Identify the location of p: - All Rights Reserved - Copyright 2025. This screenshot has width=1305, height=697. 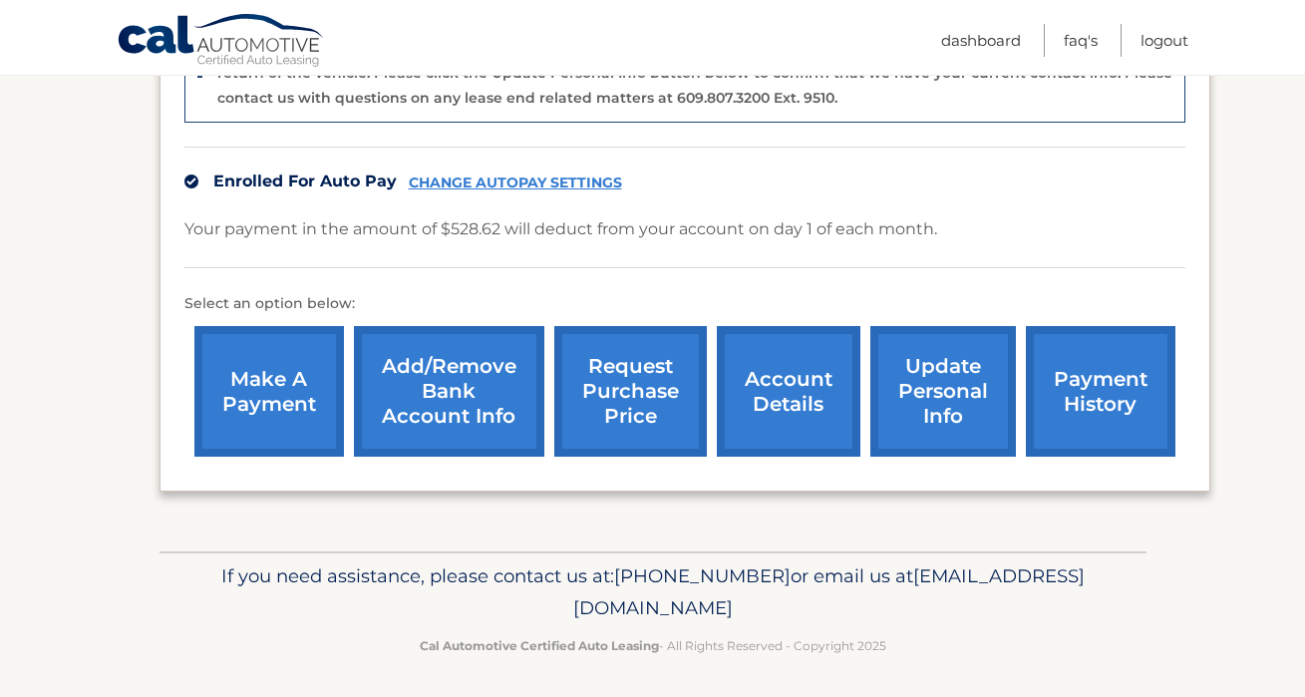
(653, 645).